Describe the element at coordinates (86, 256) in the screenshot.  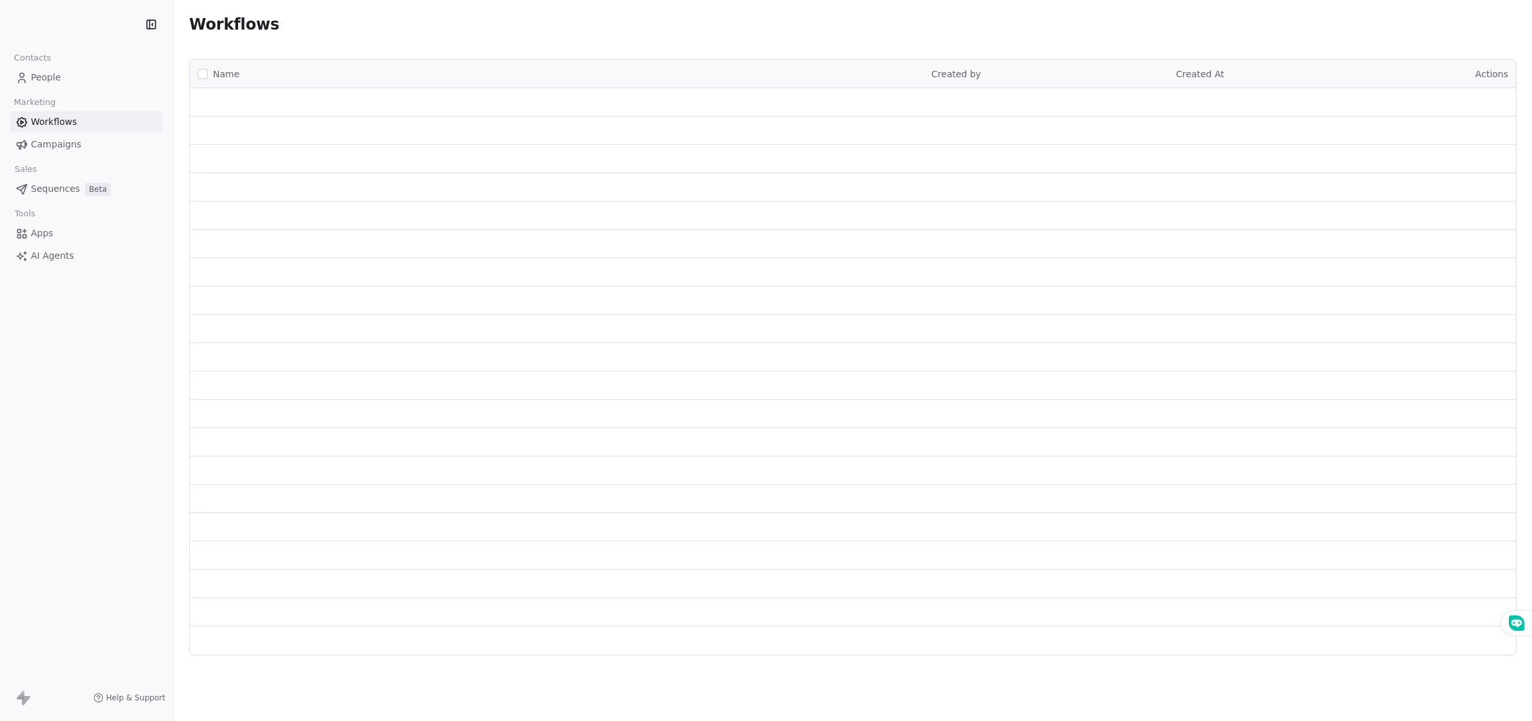
I see `a: AI Agents` at that location.